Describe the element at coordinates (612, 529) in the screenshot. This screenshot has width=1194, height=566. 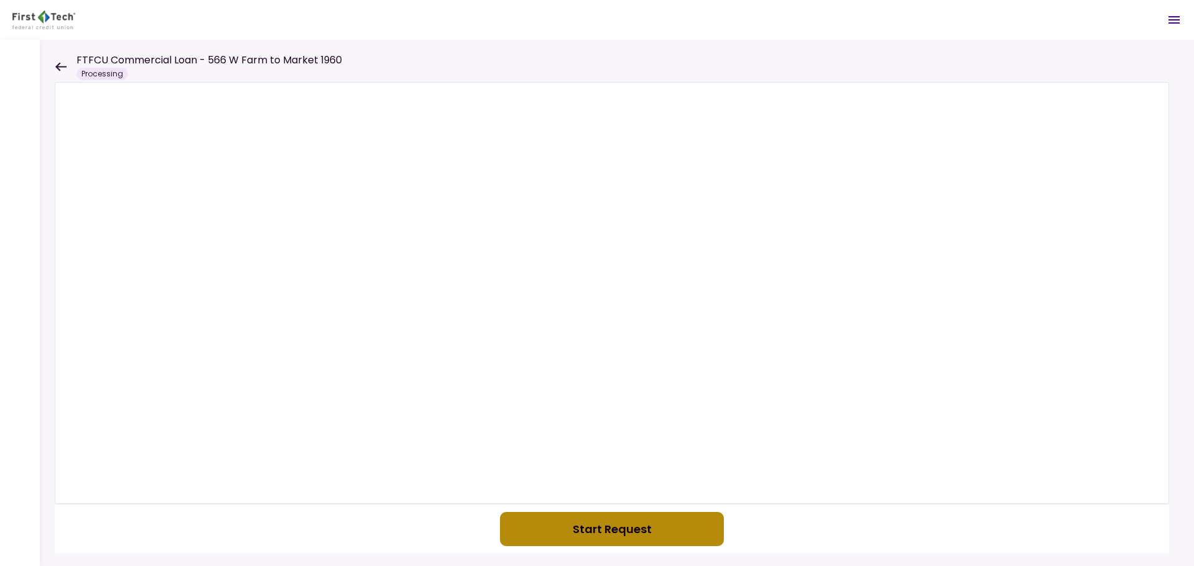
I see `button: Start Request` at that location.